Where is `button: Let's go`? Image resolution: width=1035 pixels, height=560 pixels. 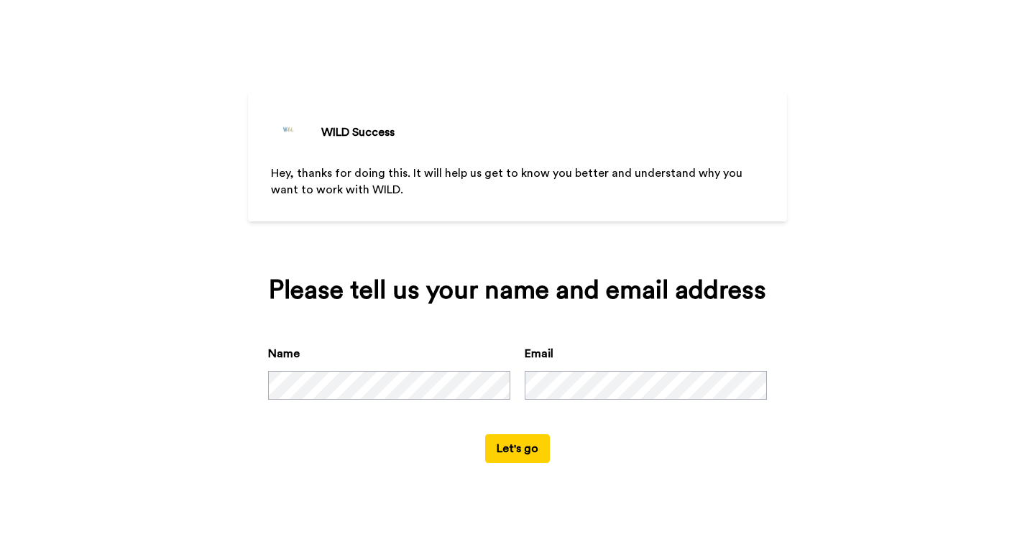 button: Let's go is located at coordinates (518, 449).